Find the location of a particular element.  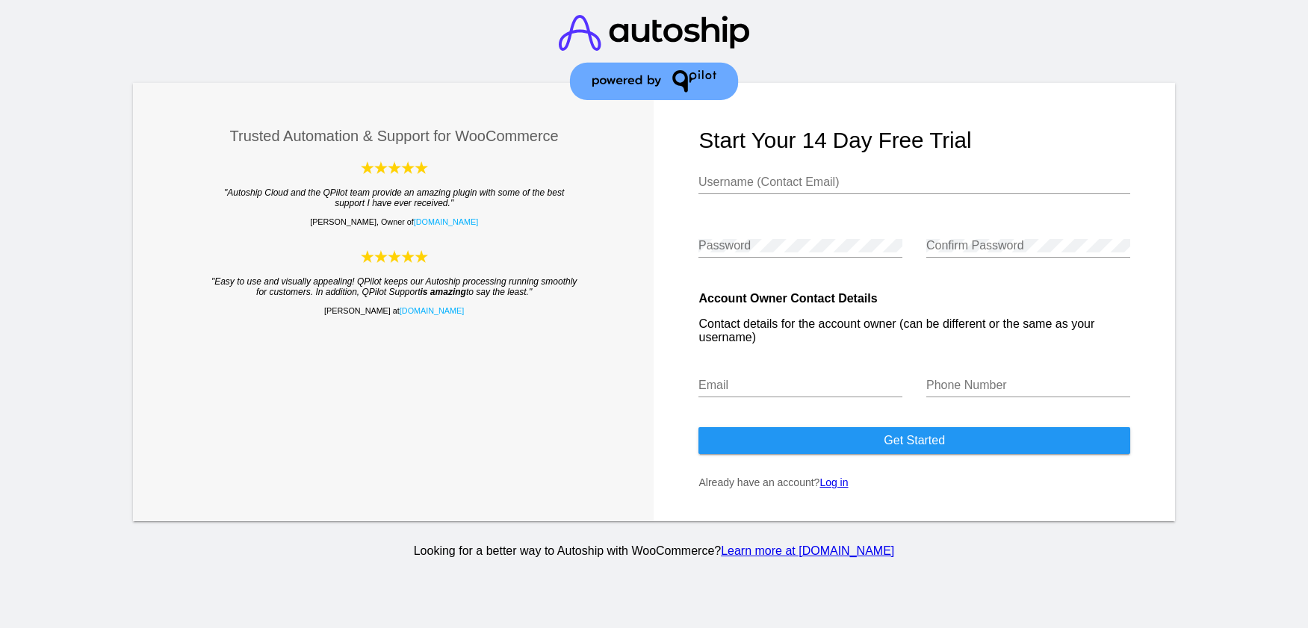

span: Get started is located at coordinates (915, 440).